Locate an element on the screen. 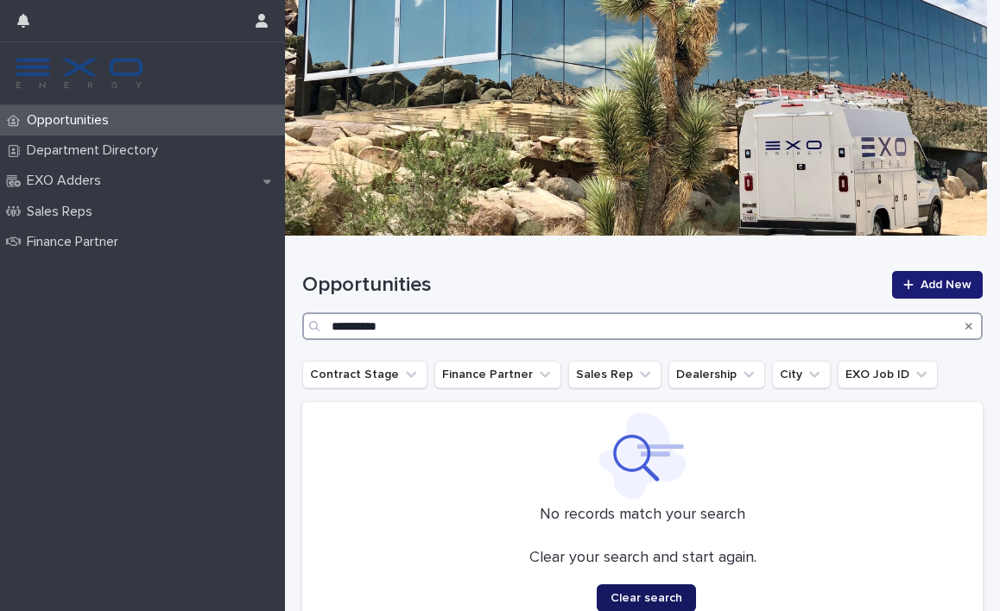 The image size is (1000, 611). a: Add New is located at coordinates (937, 285).